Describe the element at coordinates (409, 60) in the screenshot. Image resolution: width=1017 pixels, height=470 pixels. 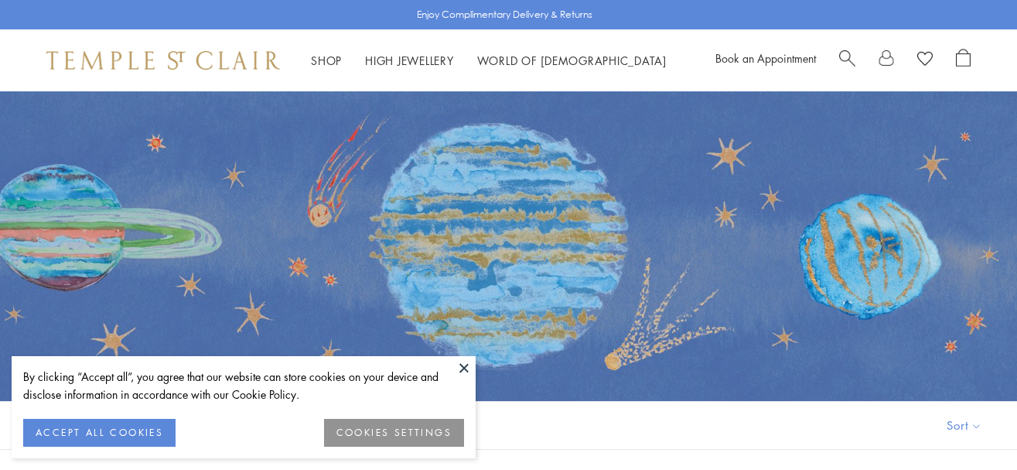
I see `a: High JewelleryHigh Jewellery` at that location.